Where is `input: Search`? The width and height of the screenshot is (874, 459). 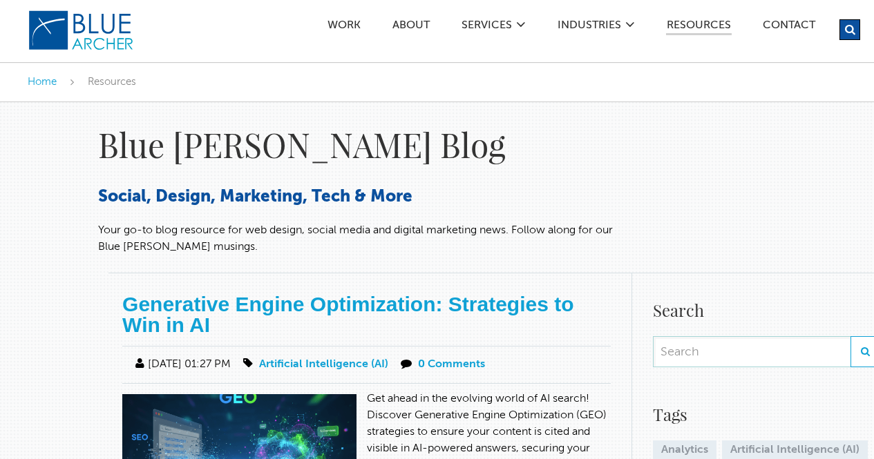
input: Search is located at coordinates (751, 352).